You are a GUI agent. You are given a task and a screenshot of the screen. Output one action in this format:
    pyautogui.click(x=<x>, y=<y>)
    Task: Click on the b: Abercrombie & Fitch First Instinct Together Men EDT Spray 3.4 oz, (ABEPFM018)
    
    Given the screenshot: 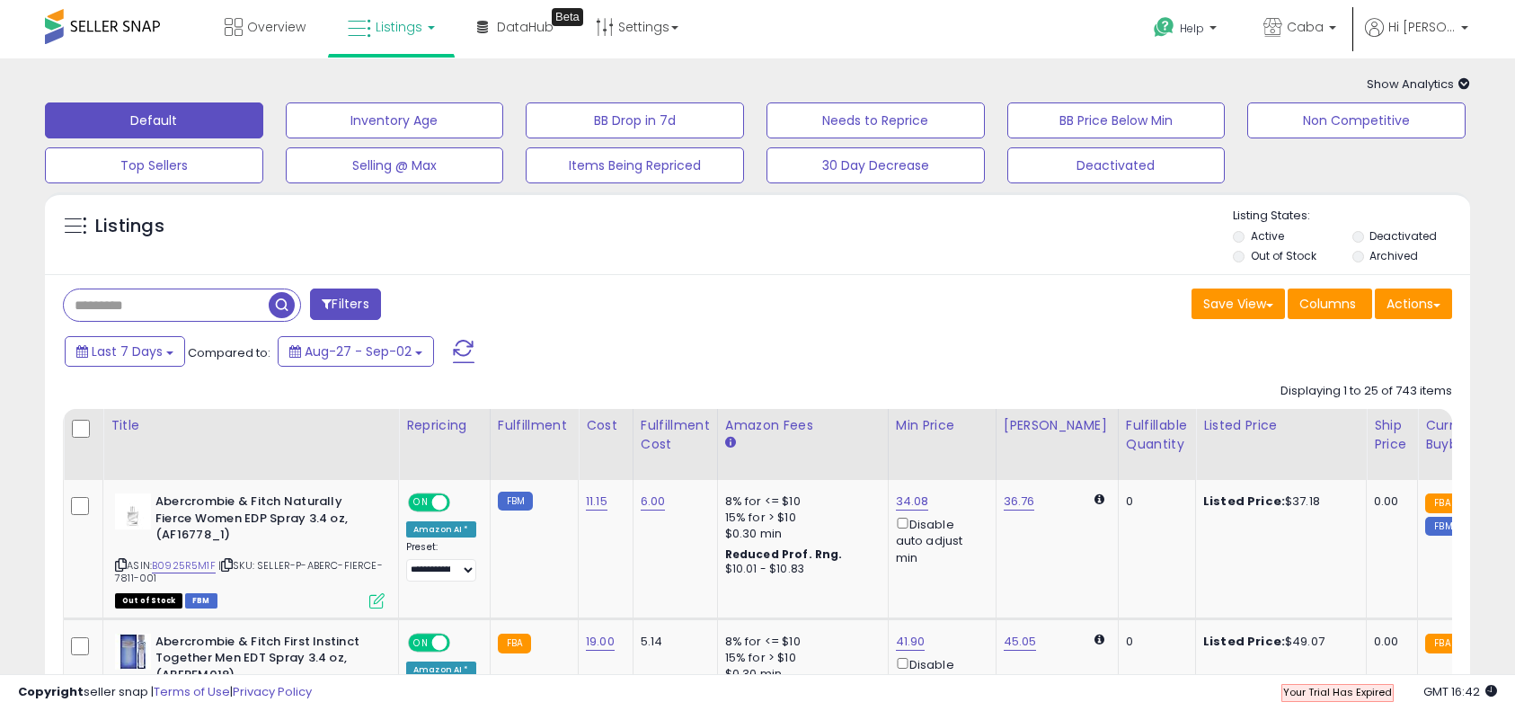 What is the action you would take?
    pyautogui.click(x=264, y=660)
    